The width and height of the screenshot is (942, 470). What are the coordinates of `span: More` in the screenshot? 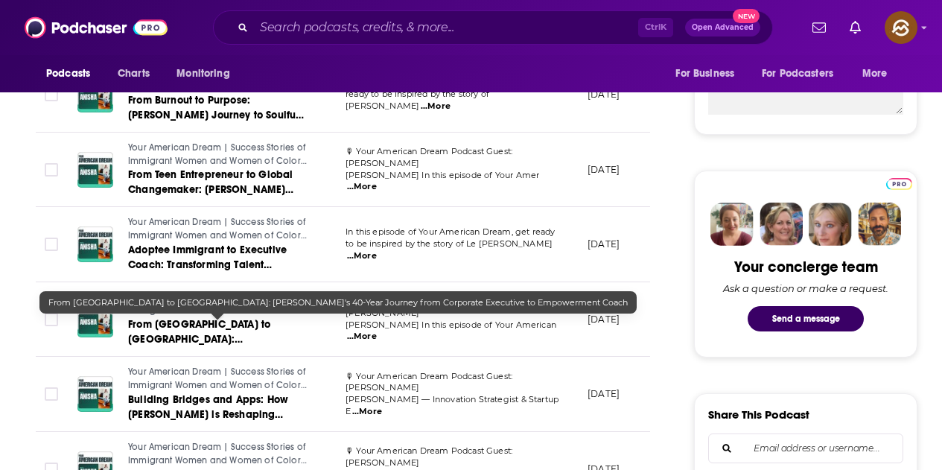 It's located at (875, 74).